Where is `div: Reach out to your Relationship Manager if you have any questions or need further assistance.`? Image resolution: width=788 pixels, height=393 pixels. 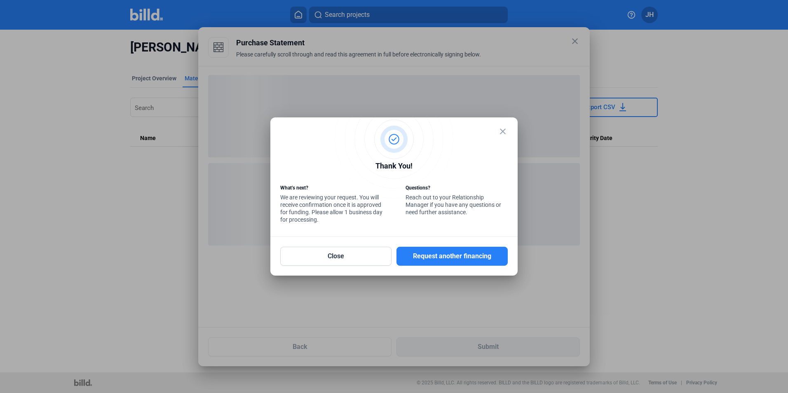 div: Reach out to your Relationship Manager if you have any questions or need further assistance. is located at coordinates (457, 201).